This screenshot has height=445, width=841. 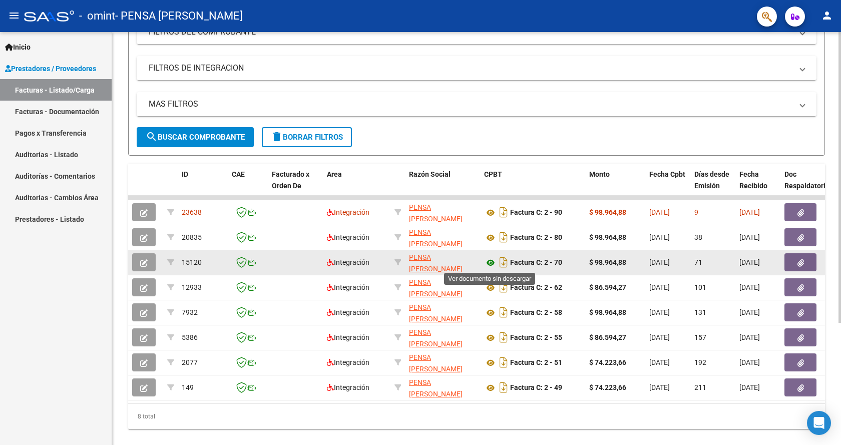 What do you see at coordinates (701, 388) in the screenshot?
I see `span: 211` at bounding box center [701, 388].